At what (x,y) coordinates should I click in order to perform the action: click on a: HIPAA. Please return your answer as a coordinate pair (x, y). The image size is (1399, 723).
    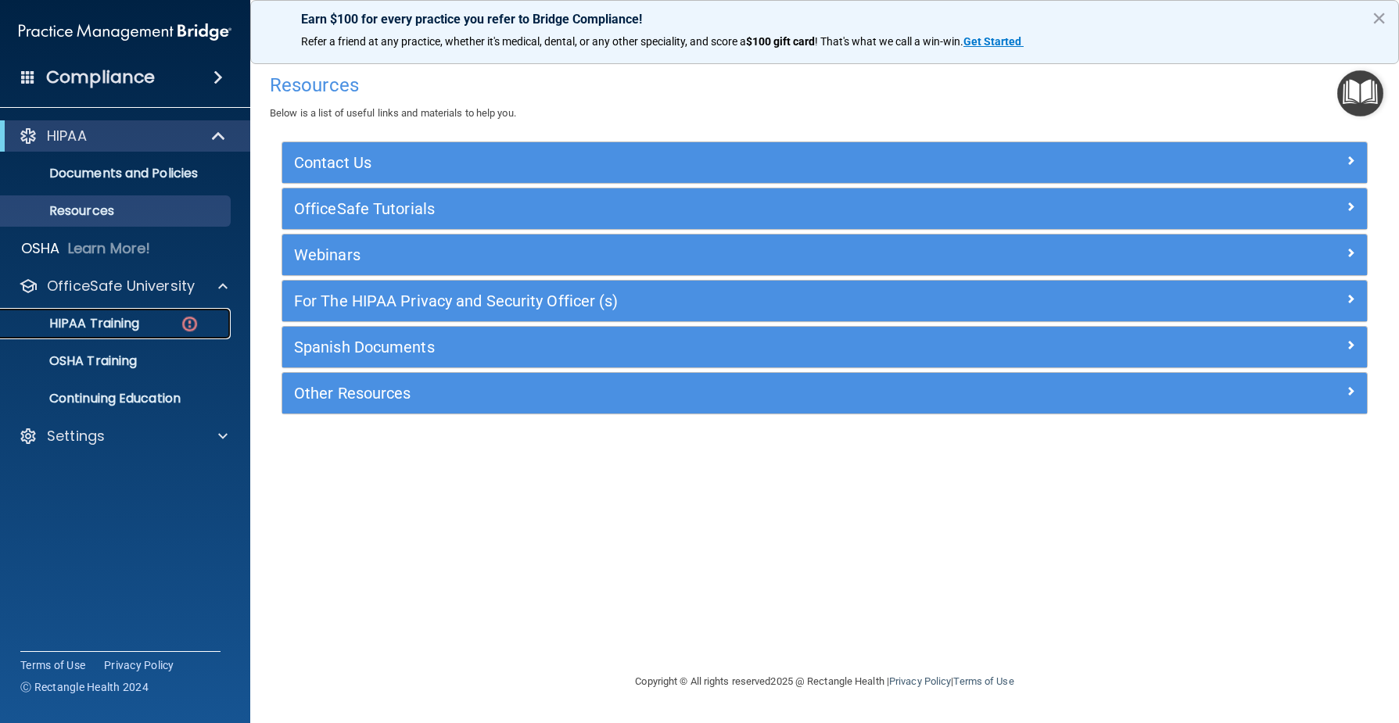
    Looking at the image, I should click on (123, 136).